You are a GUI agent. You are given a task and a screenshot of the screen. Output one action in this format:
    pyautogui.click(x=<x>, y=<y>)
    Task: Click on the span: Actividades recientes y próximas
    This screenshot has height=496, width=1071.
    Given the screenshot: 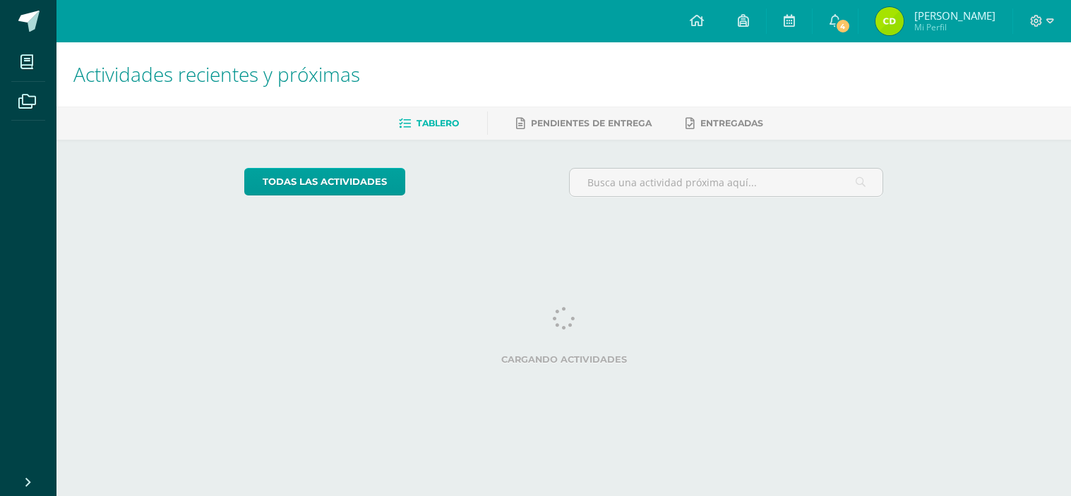 What is the action you would take?
    pyautogui.click(x=217, y=74)
    